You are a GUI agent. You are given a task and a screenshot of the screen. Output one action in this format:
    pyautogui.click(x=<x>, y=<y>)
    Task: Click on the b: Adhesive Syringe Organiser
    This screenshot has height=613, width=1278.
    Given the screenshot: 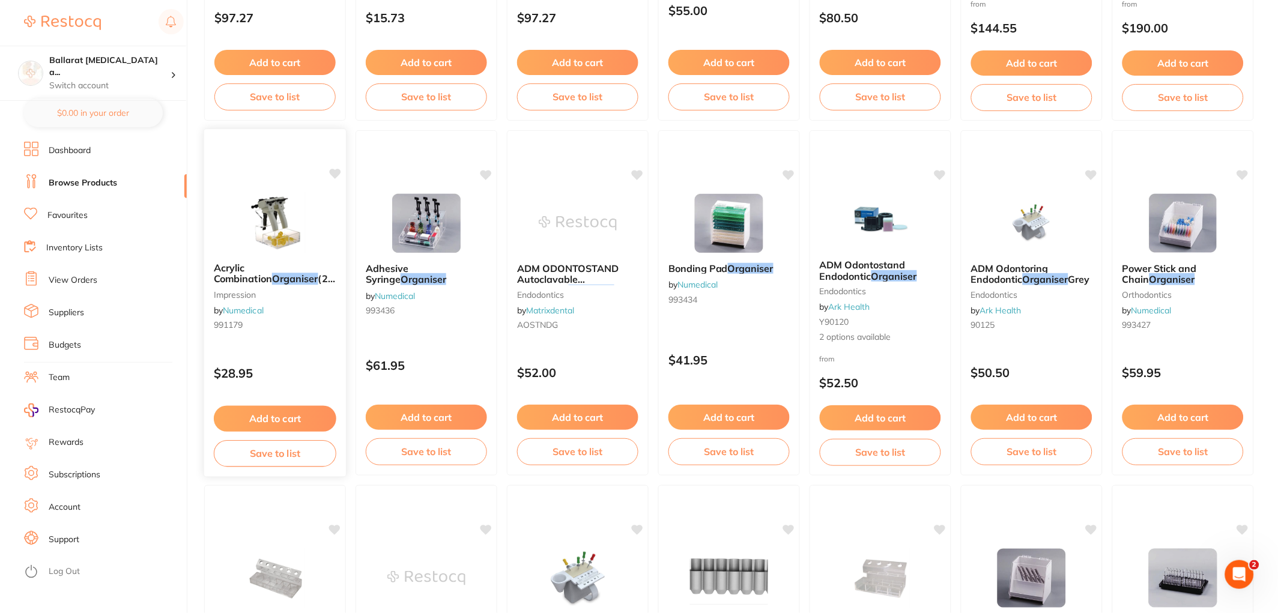 What is the action you would take?
    pyautogui.click(x=427, y=274)
    